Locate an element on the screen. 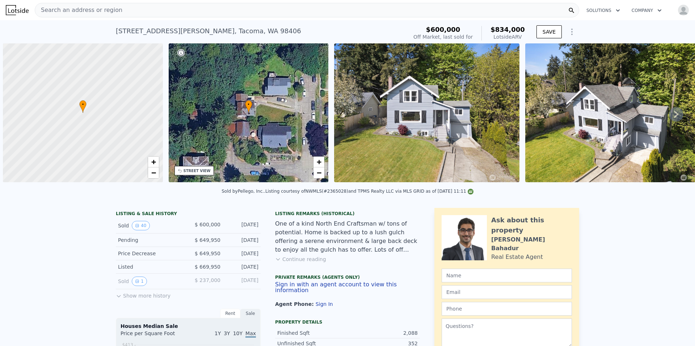 This screenshot has height=346, width=695. span: Agent Phone: is located at coordinates (295, 304).